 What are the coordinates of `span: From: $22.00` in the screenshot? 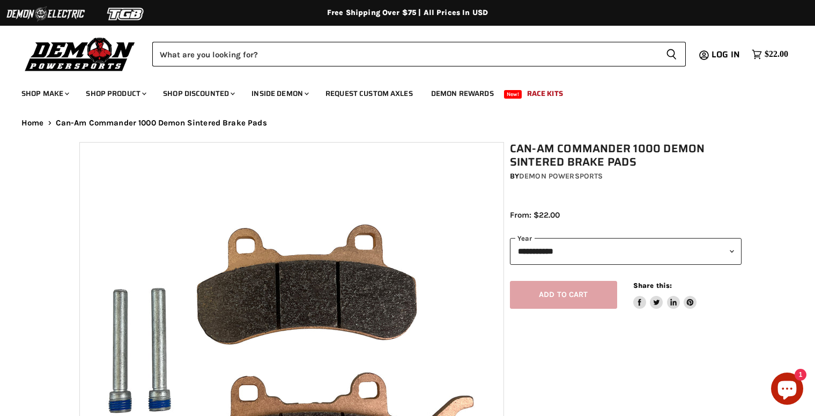 It's located at (535, 215).